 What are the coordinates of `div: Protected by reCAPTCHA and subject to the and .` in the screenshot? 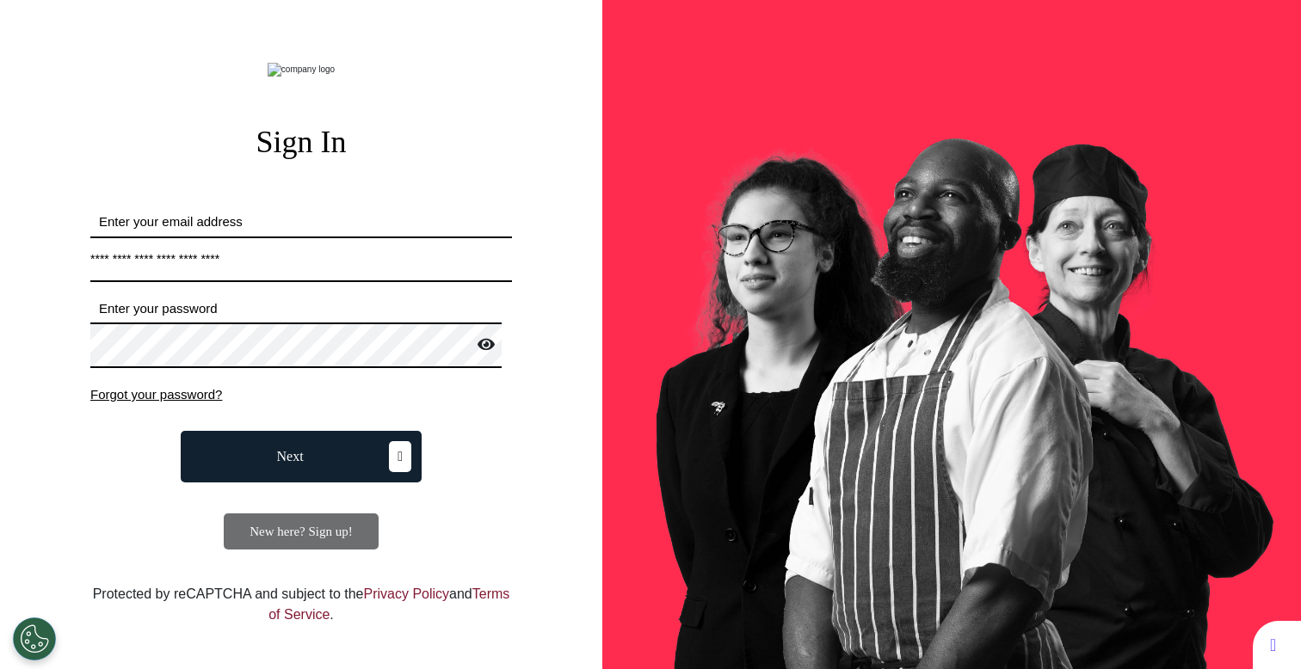 It's located at (301, 605).